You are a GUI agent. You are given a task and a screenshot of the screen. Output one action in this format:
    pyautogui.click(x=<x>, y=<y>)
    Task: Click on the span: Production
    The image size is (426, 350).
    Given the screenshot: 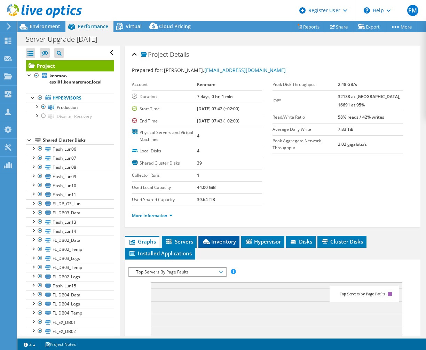 What is the action you would take?
    pyautogui.click(x=67, y=107)
    